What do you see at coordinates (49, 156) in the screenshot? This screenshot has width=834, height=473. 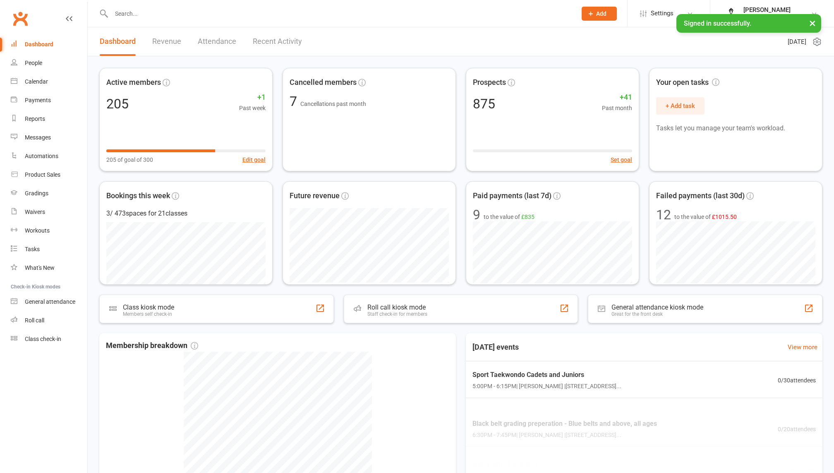 I see `a: Automations` at bounding box center [49, 156].